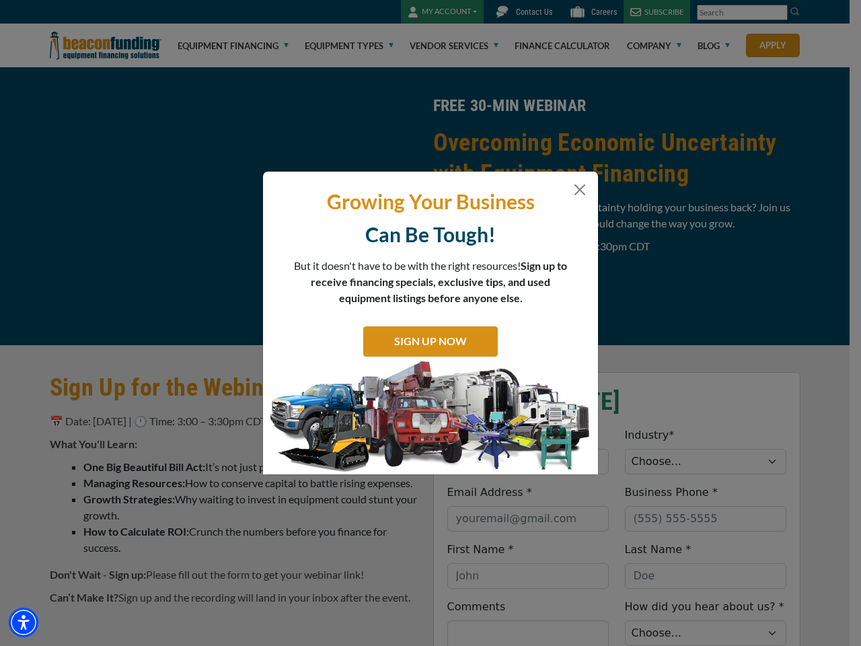 Image resolution: width=861 pixels, height=646 pixels. What do you see at coordinates (431, 201) in the screenshot?
I see `p: Growing Your Business` at bounding box center [431, 201].